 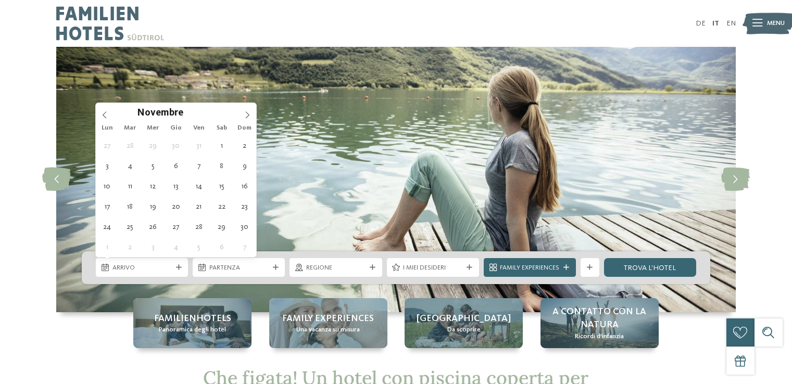 What do you see at coordinates (328, 319) in the screenshot?
I see `span: Family experiences` at bounding box center [328, 319].